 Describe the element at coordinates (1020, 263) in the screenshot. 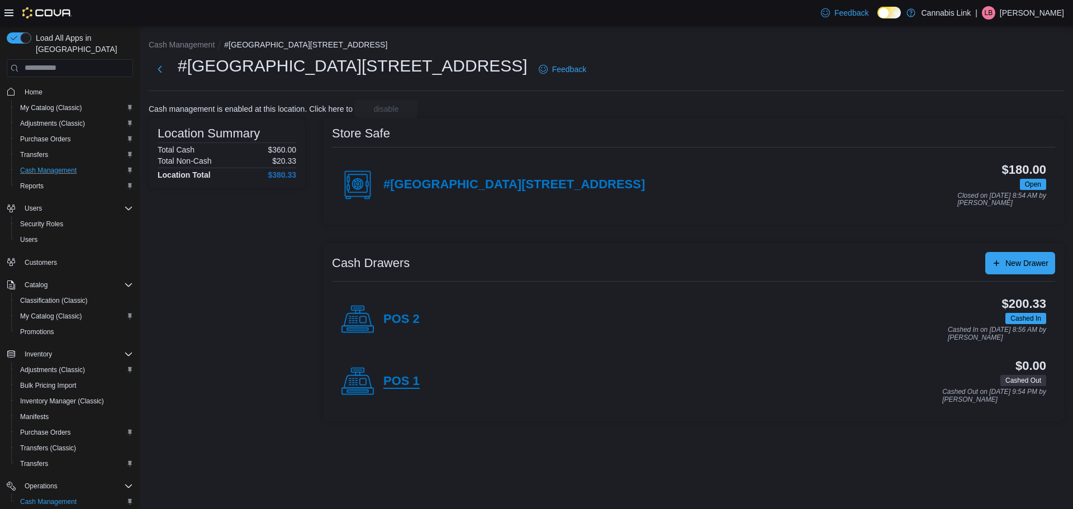

I see `button: New Drawer` at that location.